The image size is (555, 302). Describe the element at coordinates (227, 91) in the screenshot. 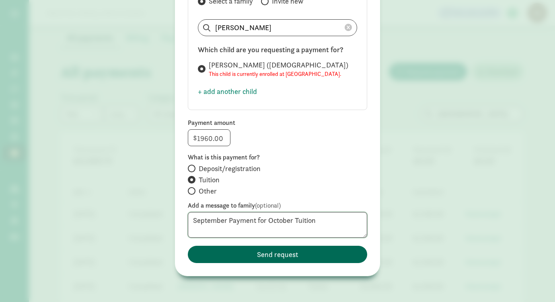

I see `span: + add another child` at that location.